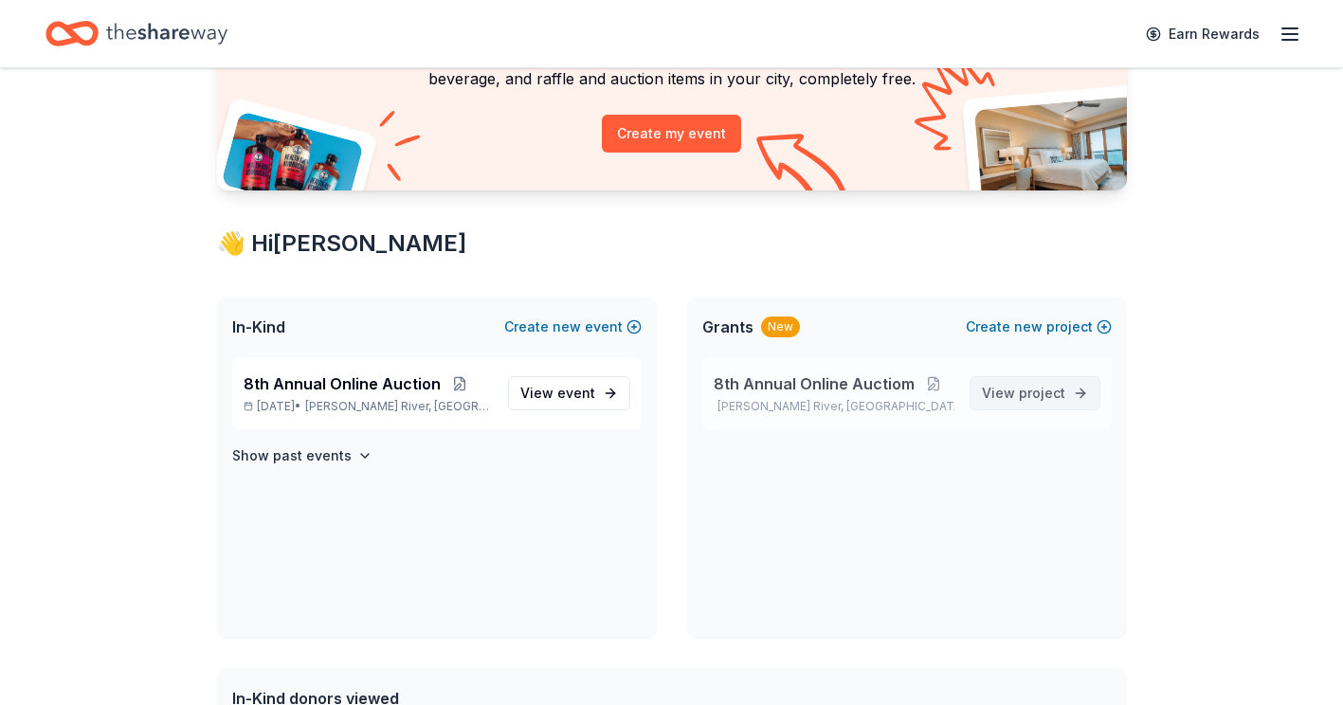 Image resolution: width=1343 pixels, height=705 pixels. Describe the element at coordinates (292, 456) in the screenshot. I see `h4: Show past events` at that location.